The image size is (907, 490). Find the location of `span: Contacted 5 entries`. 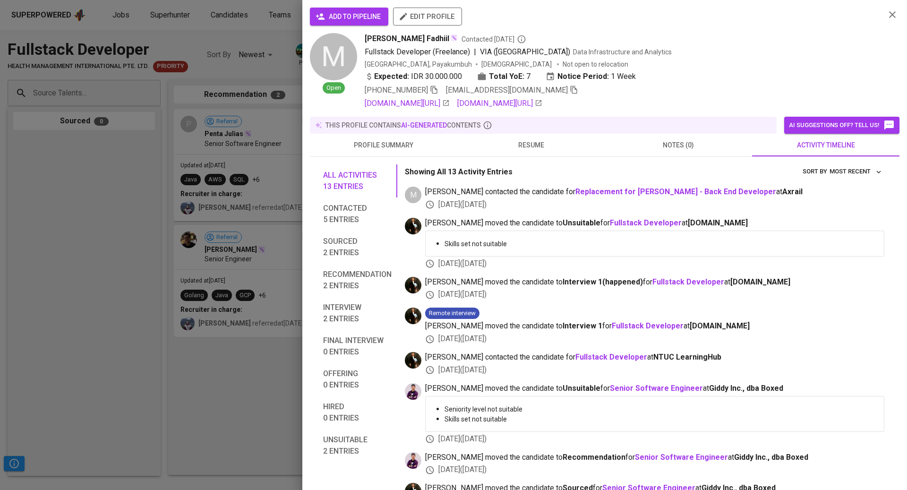

span: Contacted 5 entries is located at coordinates (357, 214).